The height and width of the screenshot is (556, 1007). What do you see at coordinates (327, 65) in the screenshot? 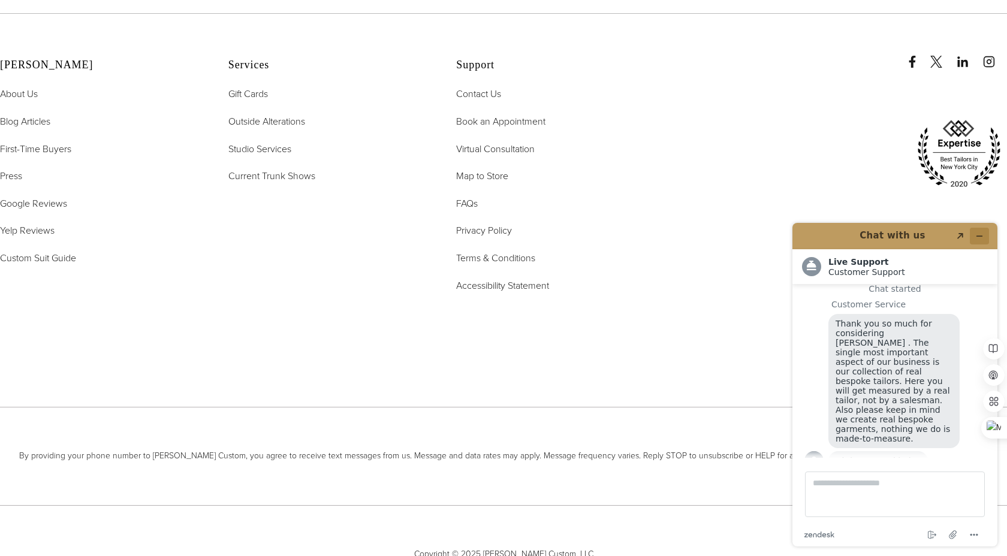
I see `h2: Services` at bounding box center [327, 65].